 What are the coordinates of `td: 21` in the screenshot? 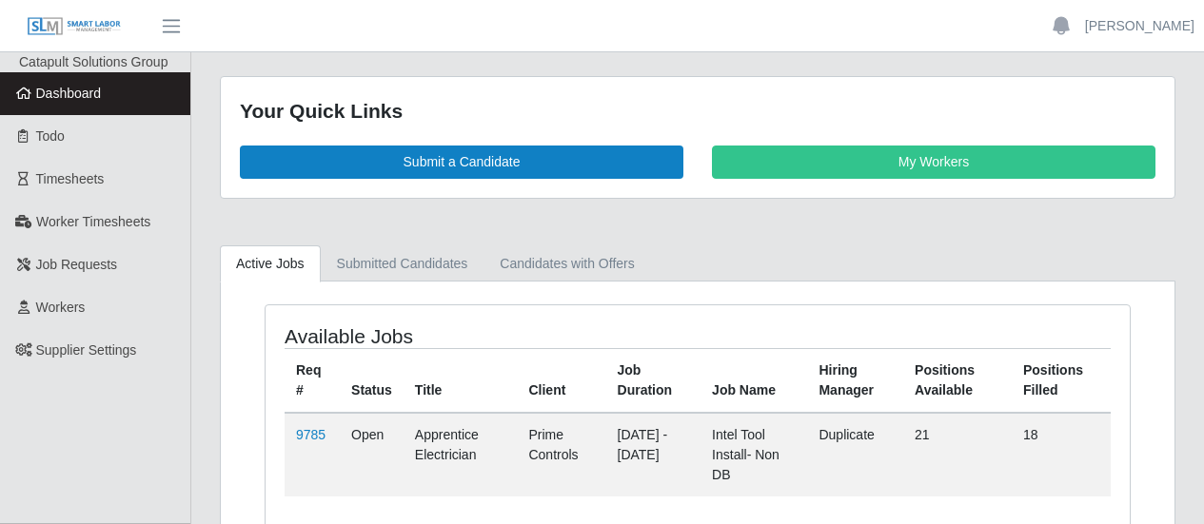 It's located at (957, 455).